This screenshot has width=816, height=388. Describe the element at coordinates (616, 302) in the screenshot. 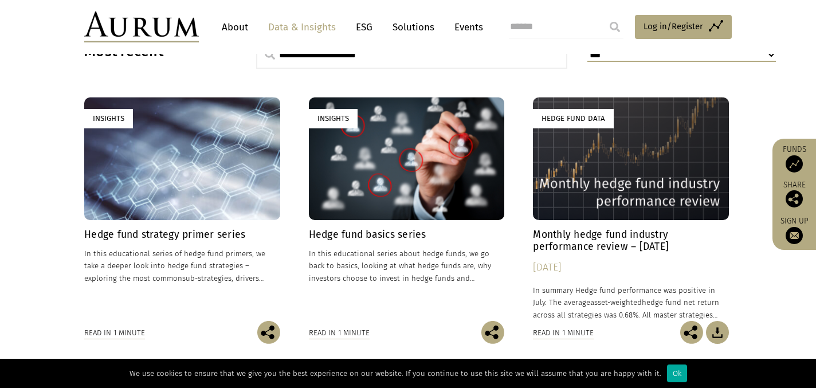

I see `span: asset-weighted` at that location.